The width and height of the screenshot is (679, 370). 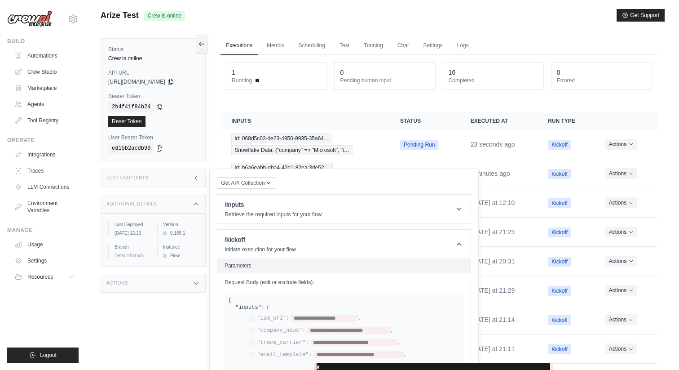 I want to click on code: 2b4f41f84b24, so click(x=131, y=107).